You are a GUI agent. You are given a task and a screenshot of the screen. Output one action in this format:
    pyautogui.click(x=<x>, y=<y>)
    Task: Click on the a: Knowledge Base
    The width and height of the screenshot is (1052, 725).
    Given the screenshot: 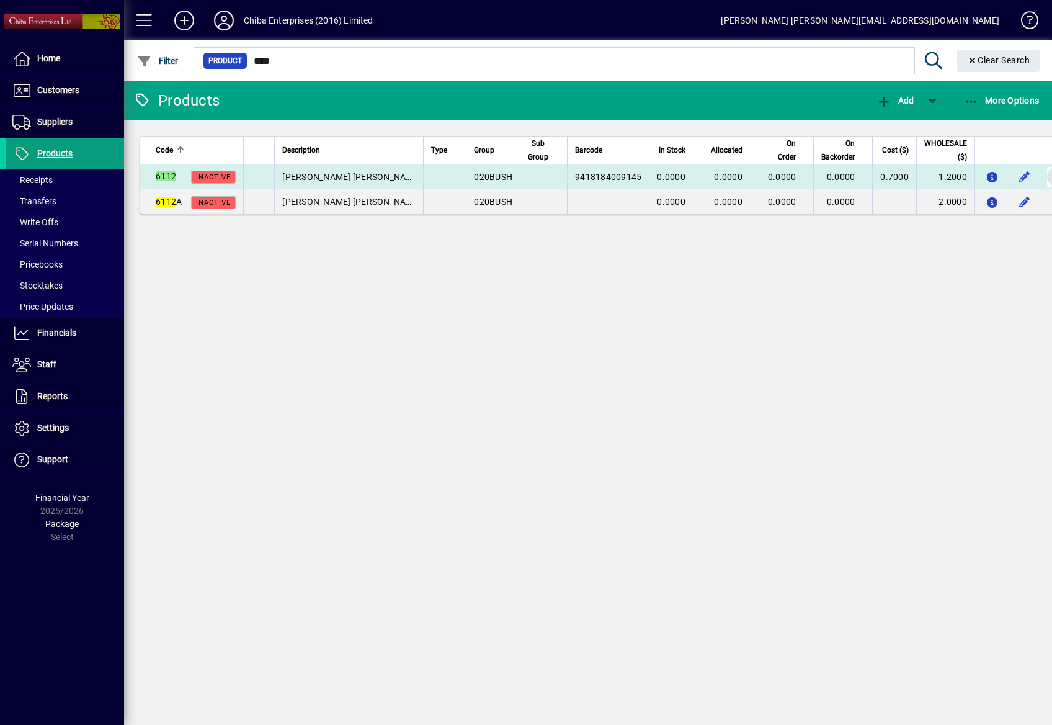 What is the action you would take?
    pyautogui.click(x=1024, y=22)
    